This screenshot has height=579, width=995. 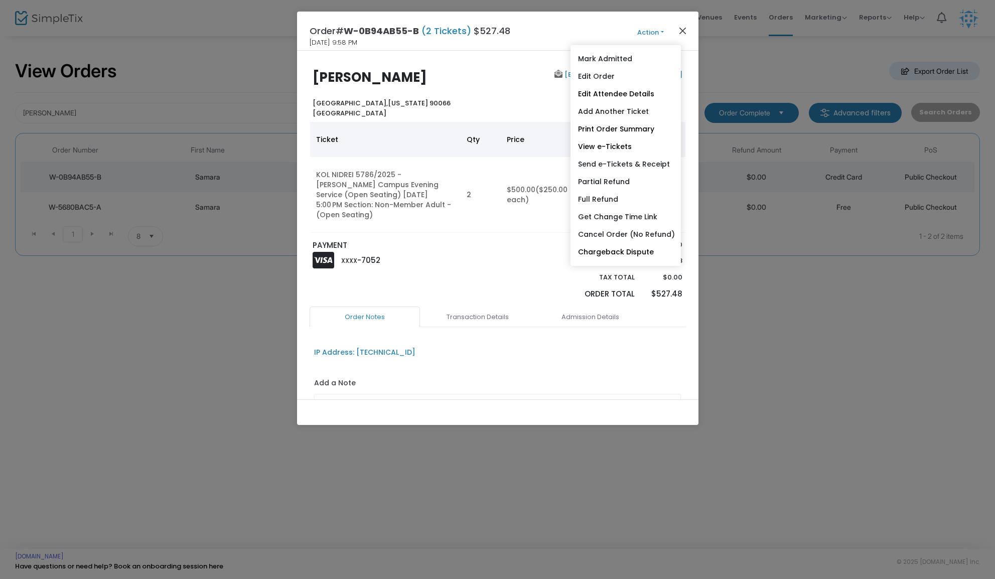 I want to click on a: Send e-Tickets & Receipt, so click(x=626, y=164).